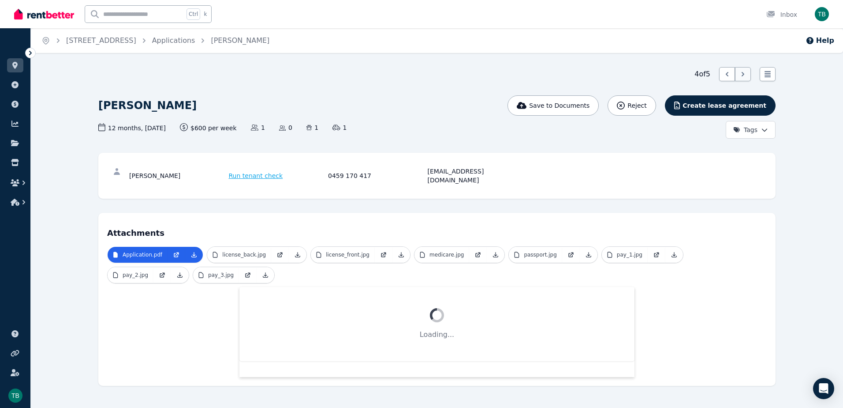 The width and height of the screenshot is (843, 408). I want to click on p: pay_2.jpg, so click(135, 275).